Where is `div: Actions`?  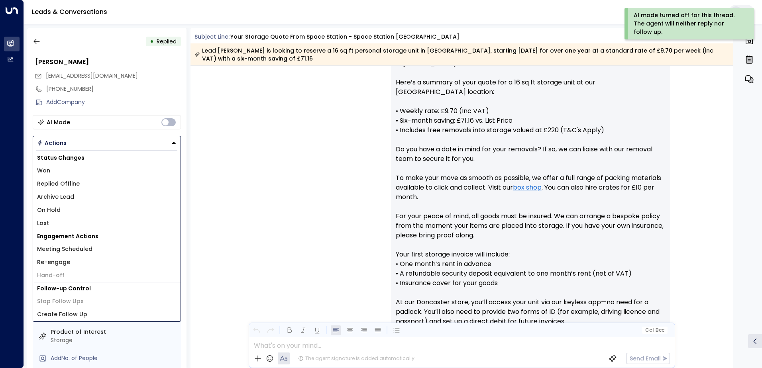 div: Actions is located at coordinates (52, 143).